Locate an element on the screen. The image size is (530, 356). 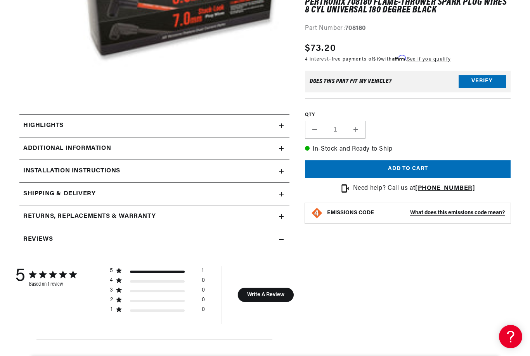
h2: Returns, Replacements & Warranty is located at coordinates (89, 216).